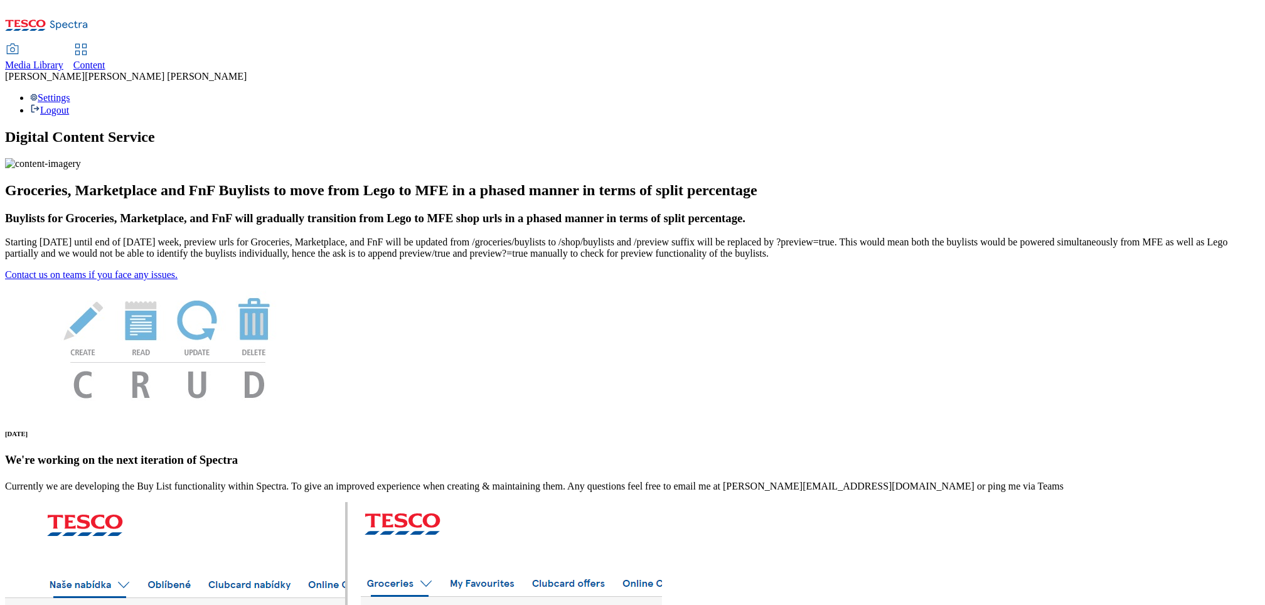  I want to click on span: Media Library, so click(34, 65).